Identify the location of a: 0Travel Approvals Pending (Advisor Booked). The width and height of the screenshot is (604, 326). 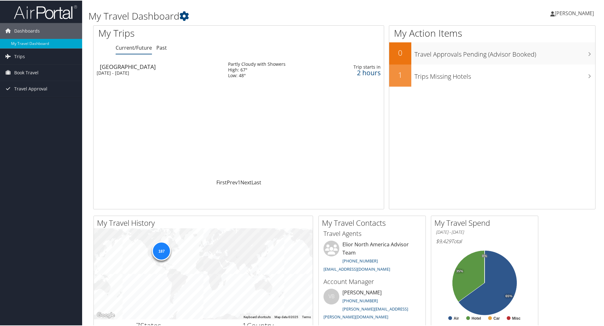
(492, 53).